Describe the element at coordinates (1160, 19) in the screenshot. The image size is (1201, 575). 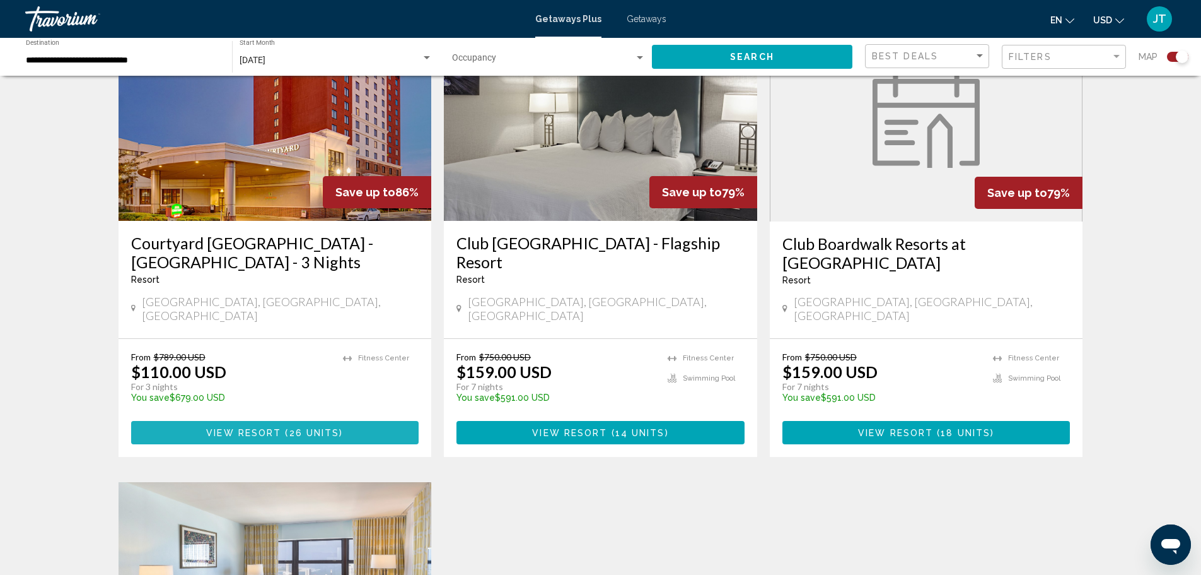
I see `span: JT` at that location.